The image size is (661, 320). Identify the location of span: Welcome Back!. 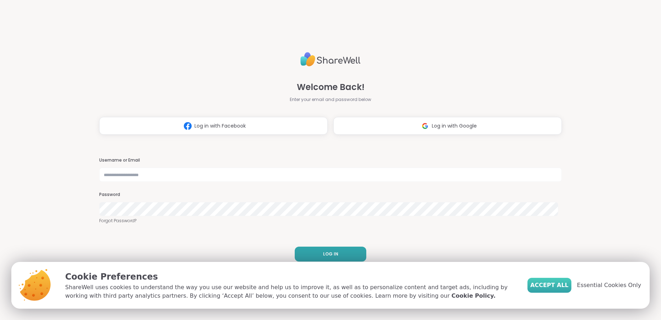
(330, 87).